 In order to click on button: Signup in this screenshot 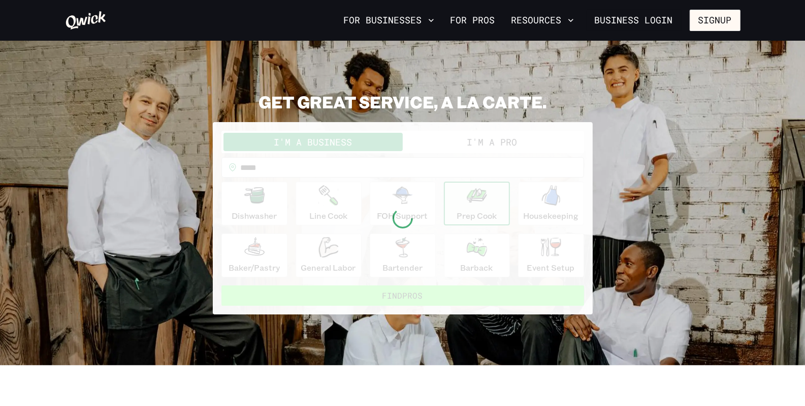, I will do `click(716, 20)`.